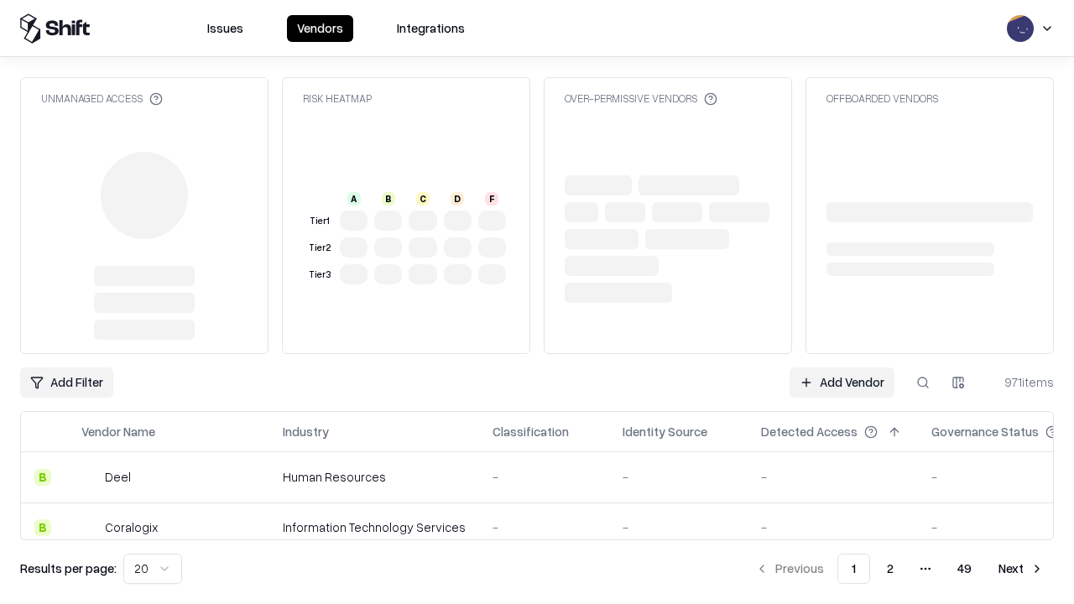  What do you see at coordinates (423, 199) in the screenshot?
I see `div: C` at bounding box center [423, 199].